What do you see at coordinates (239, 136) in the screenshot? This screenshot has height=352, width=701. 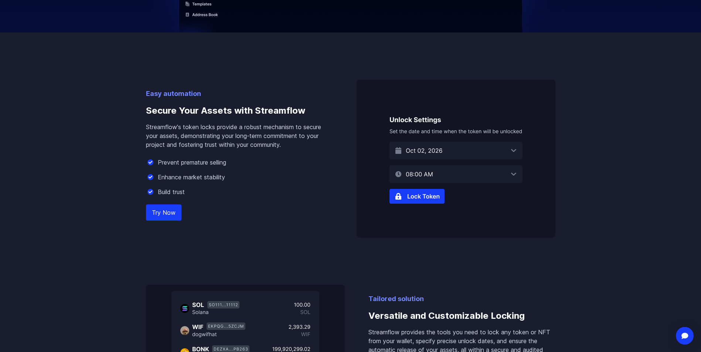 I see `p: Streamflow's token locks provide a robust mechanism to secure your assets, demonstrating your lon...` at bounding box center [239, 136].